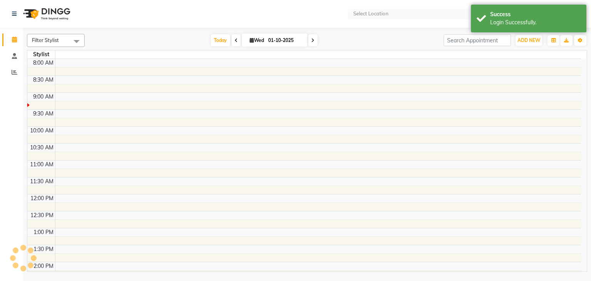 Image resolution: width=591 pixels, height=281 pixels. I want to click on div: 10:00 AM, so click(42, 130).